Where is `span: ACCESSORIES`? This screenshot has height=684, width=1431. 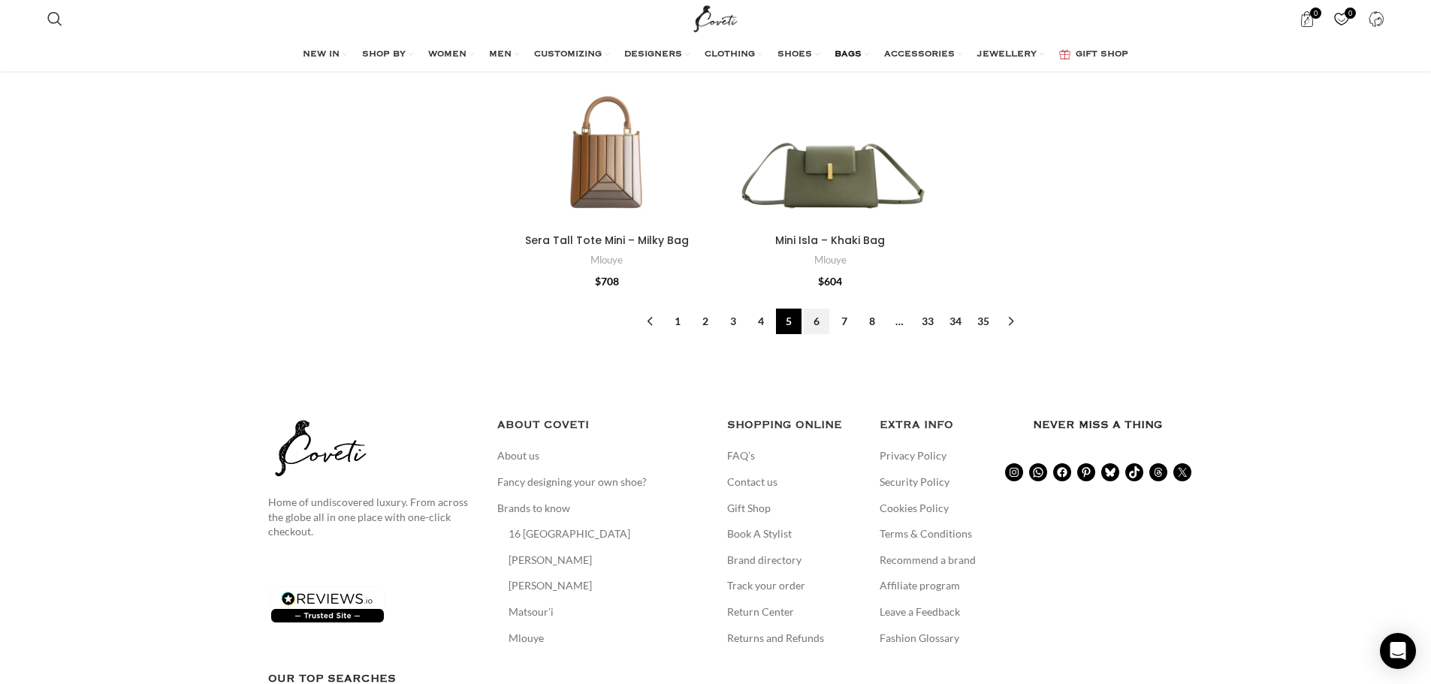 span: ACCESSORIES is located at coordinates (920, 55).